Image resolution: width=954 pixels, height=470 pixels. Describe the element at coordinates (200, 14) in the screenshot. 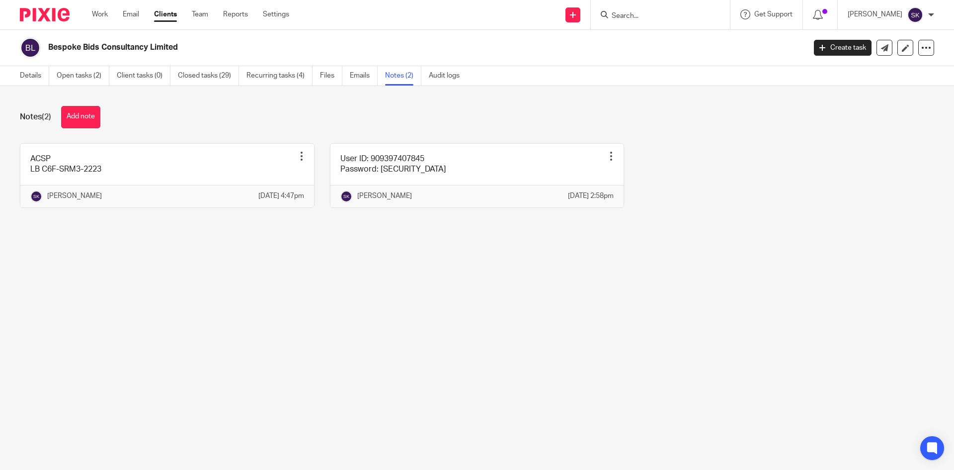

I see `a: Team` at that location.